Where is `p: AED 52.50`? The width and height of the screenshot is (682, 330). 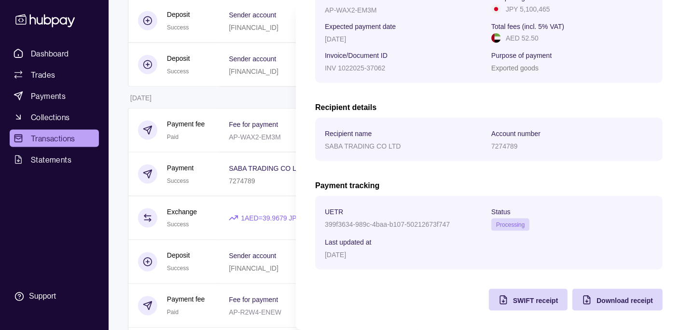 p: AED 52.50 is located at coordinates (522, 38).